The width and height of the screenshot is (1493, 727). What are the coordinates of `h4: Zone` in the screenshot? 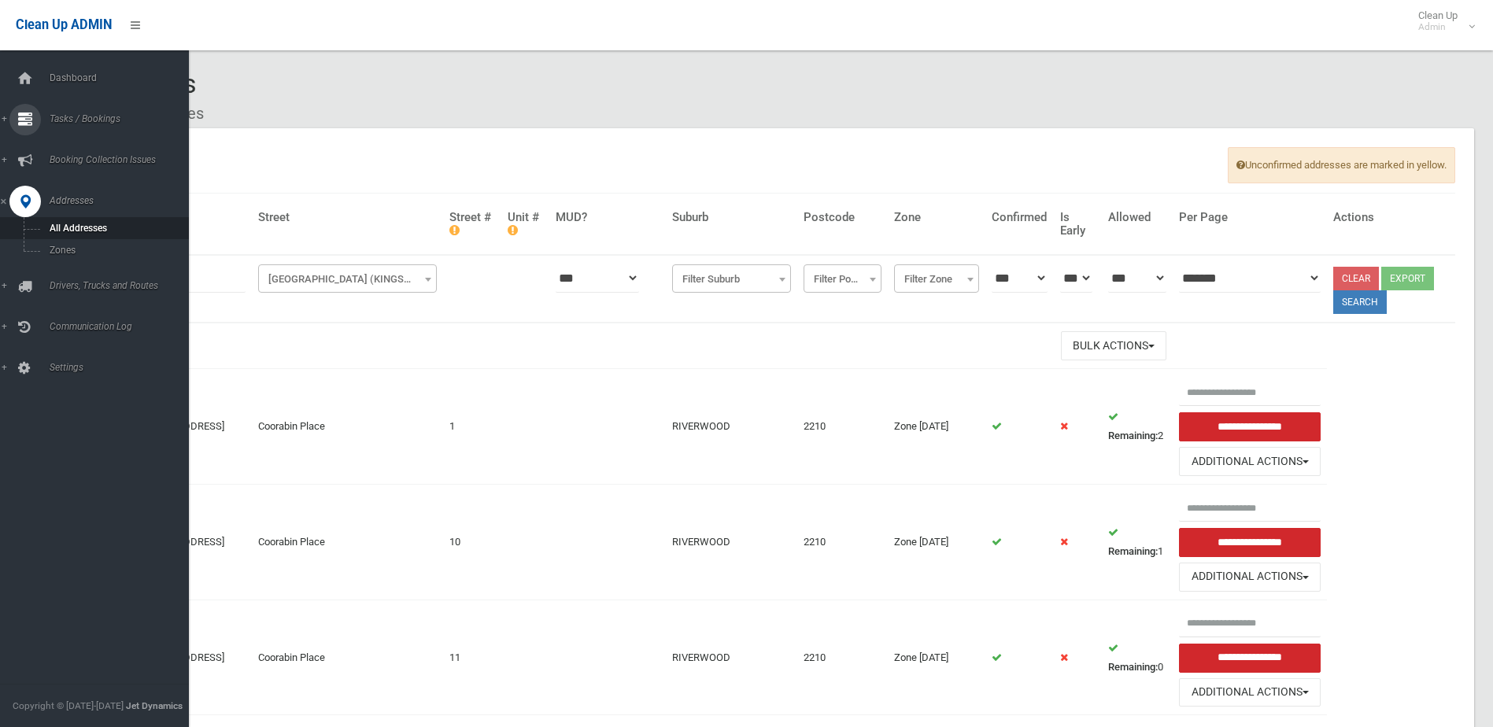 It's located at (936, 217).